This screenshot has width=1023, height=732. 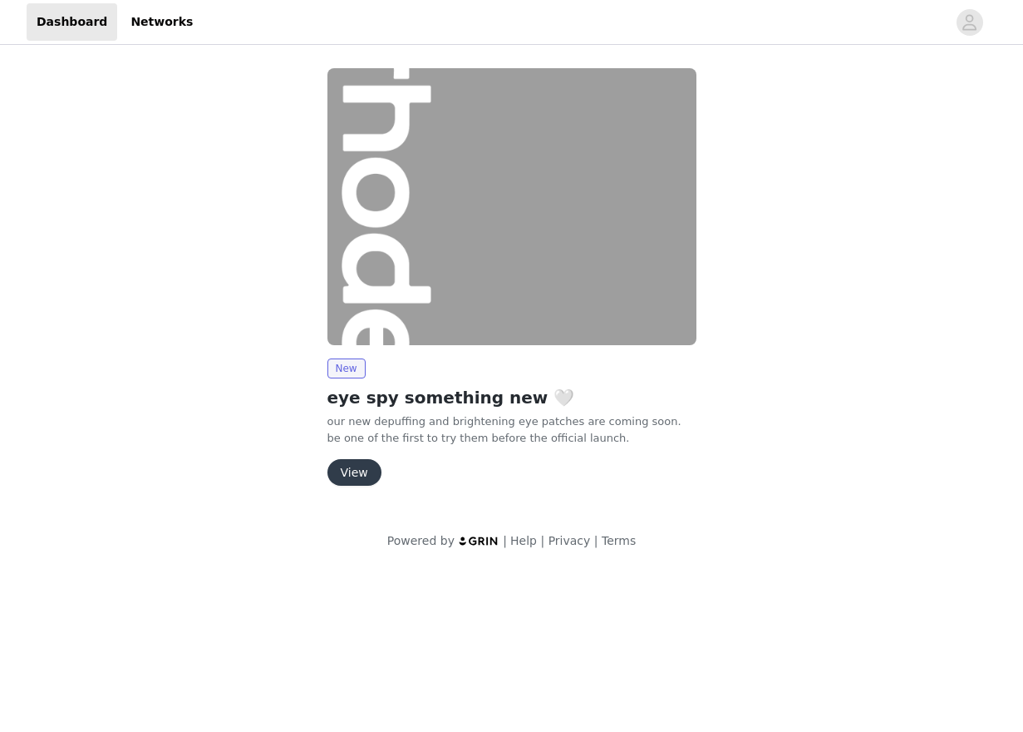 What do you see at coordinates (479, 540) in the screenshot?
I see `img: logo` at bounding box center [479, 540].